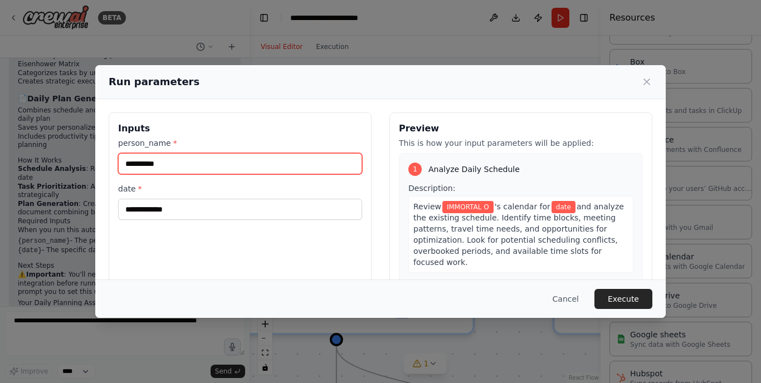 This screenshot has height=383, width=761. I want to click on h2: Run parameters, so click(154, 82).